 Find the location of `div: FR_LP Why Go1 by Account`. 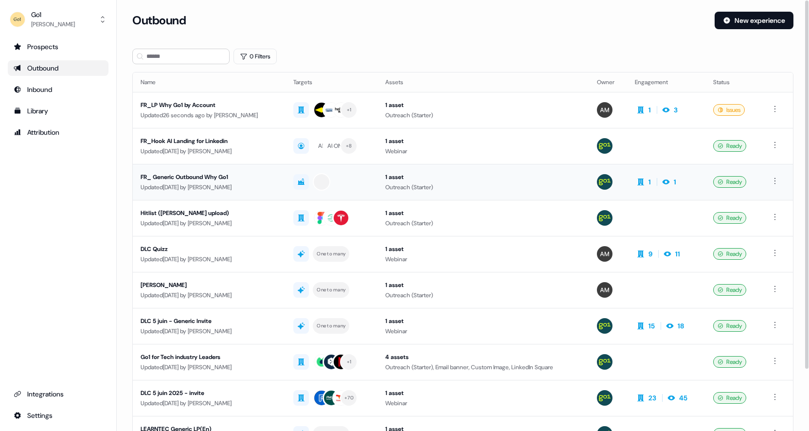

div: FR_LP Why Go1 by Account is located at coordinates (209, 105).